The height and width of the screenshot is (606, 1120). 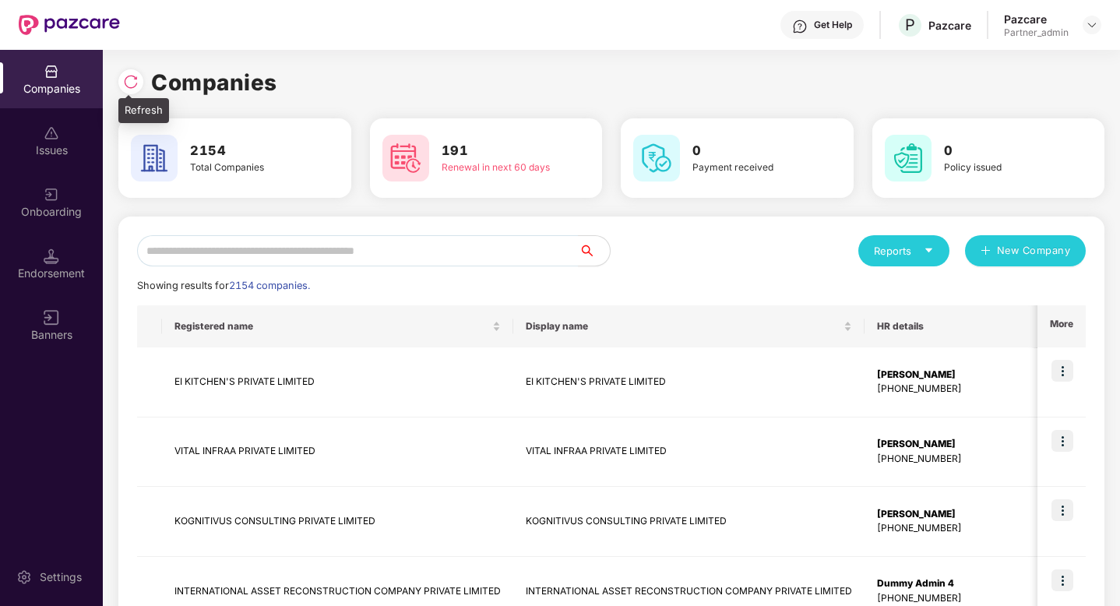 I want to click on span: Registered name, so click(x=332, y=326).